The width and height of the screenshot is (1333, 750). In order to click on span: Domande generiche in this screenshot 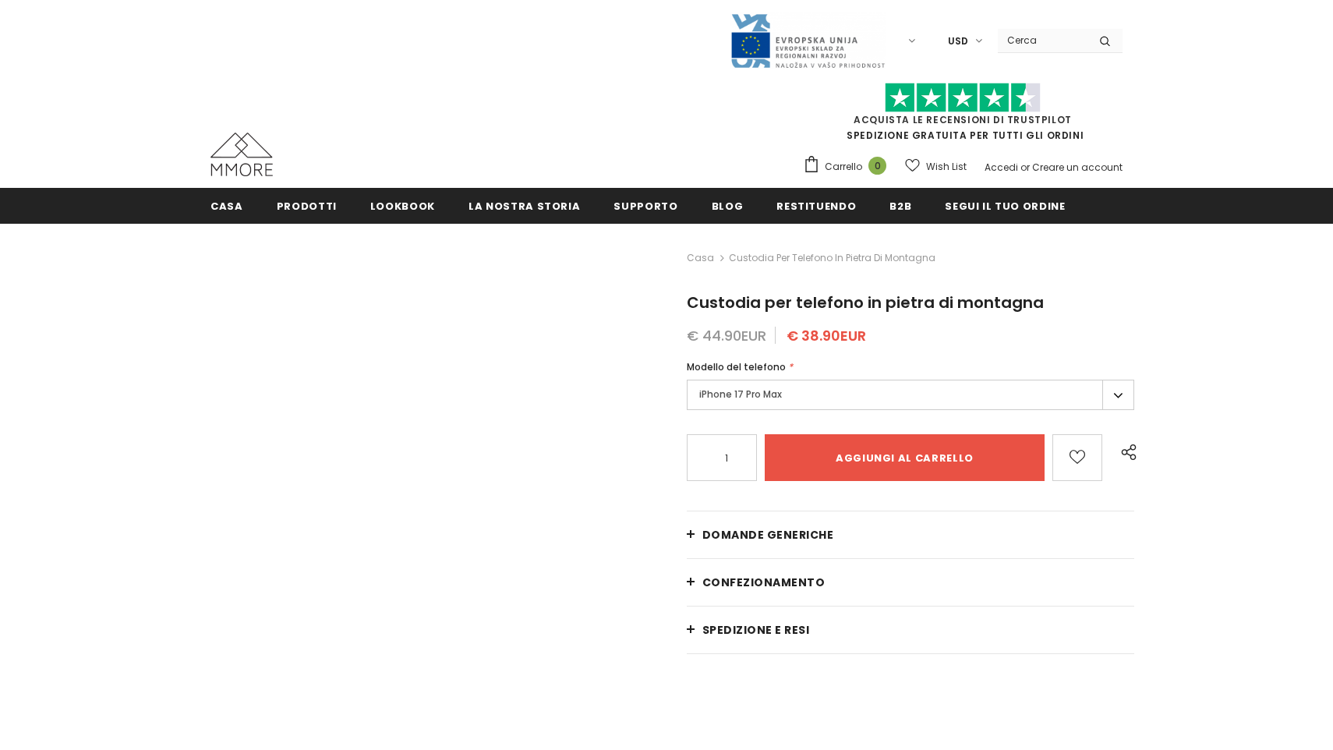, I will do `click(768, 535)`.